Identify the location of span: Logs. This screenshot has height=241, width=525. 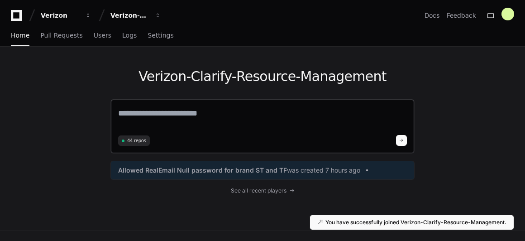
(129, 35).